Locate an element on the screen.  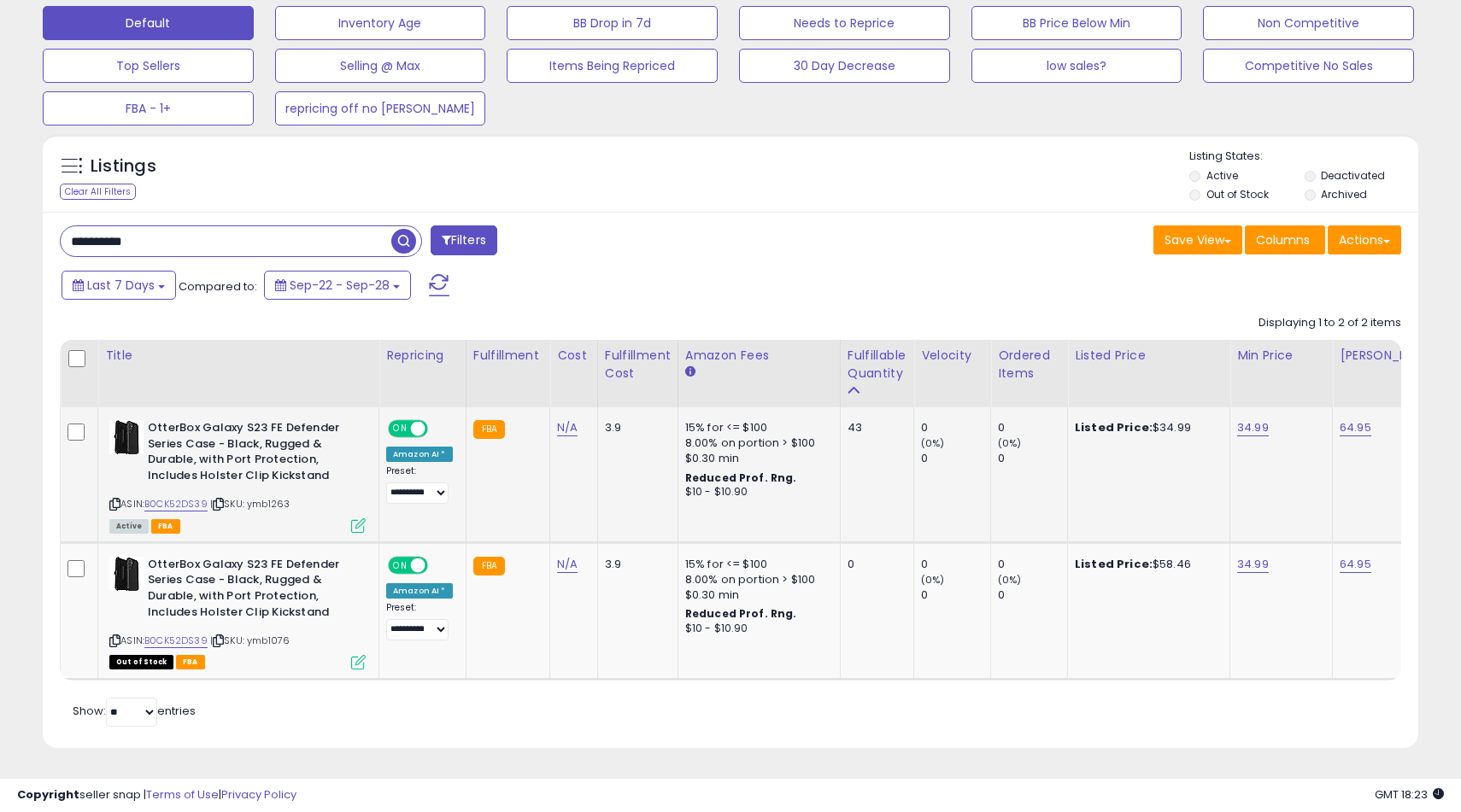
button: FBA - 1+ is located at coordinates (148, 108).